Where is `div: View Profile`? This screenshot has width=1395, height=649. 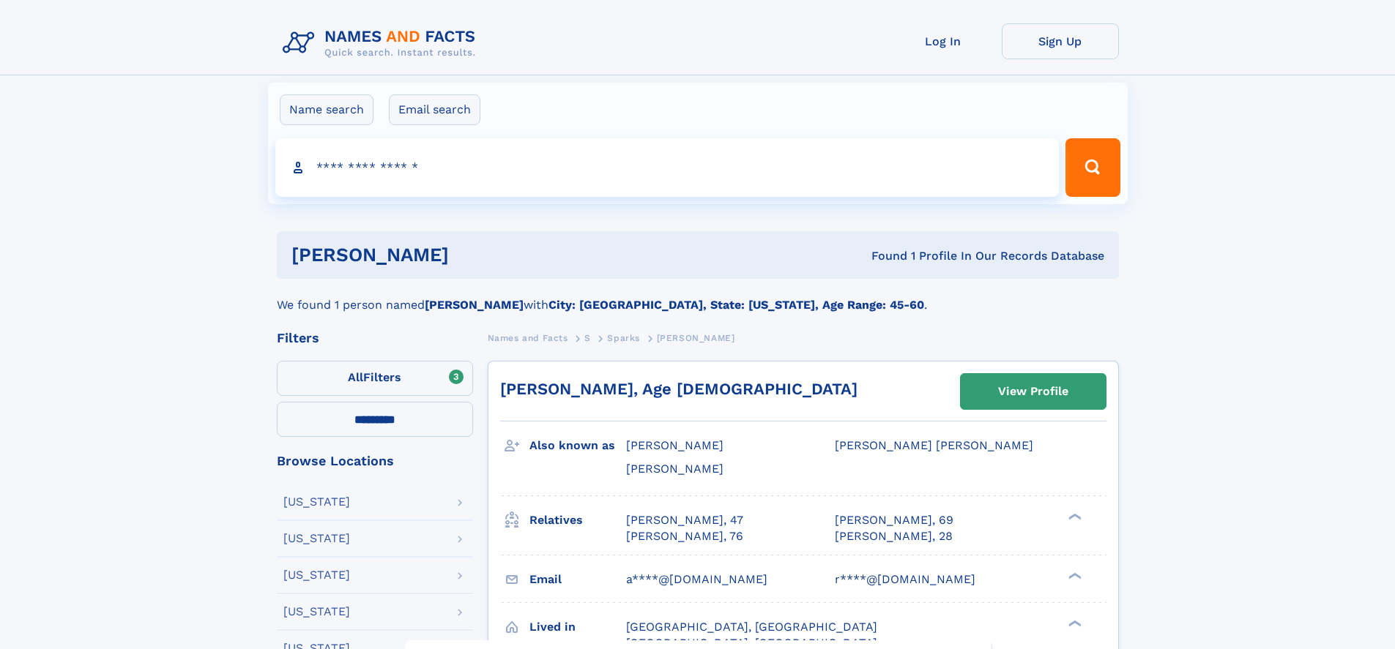
div: View Profile is located at coordinates (1033, 392).